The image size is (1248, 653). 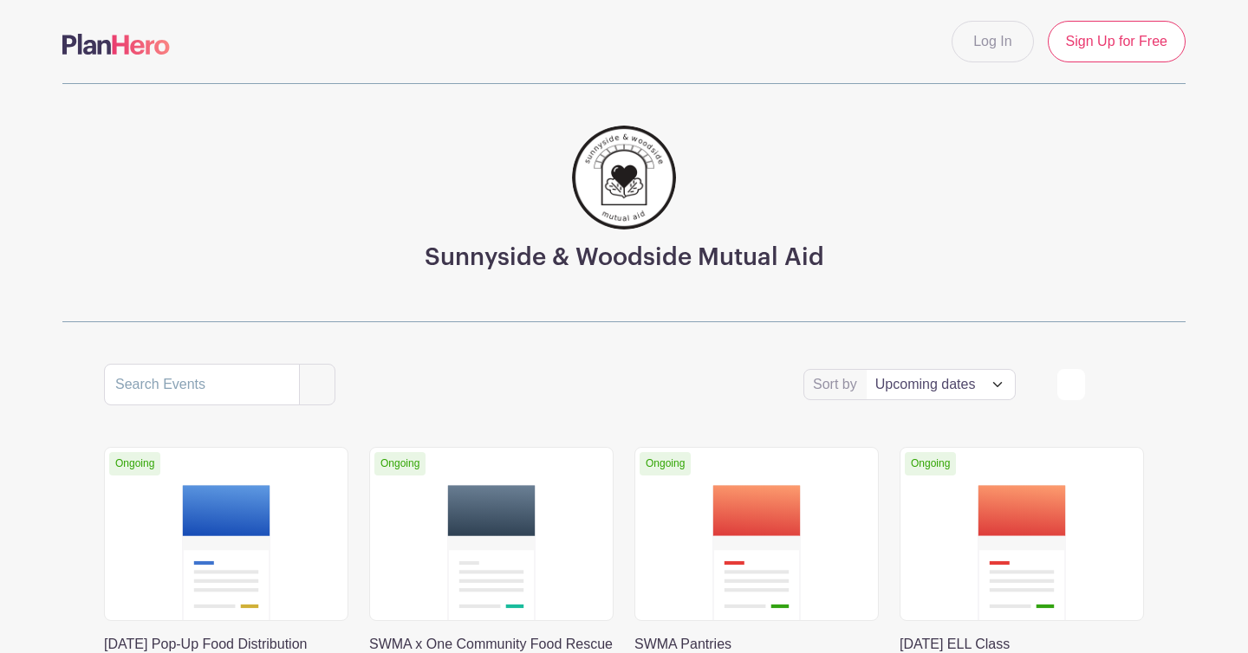 What do you see at coordinates (1116, 42) in the screenshot?
I see `a: Sign Up for Free` at bounding box center [1116, 42].